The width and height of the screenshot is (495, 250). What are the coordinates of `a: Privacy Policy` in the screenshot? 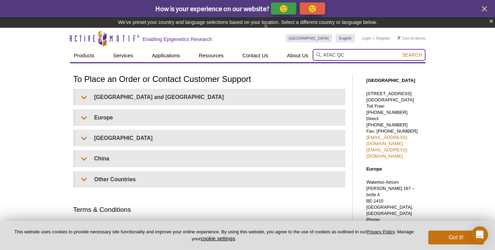 It's located at (381, 232).